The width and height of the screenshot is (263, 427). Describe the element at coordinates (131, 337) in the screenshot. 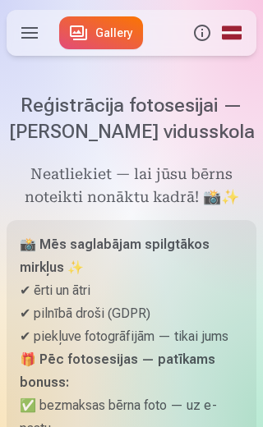

I see `p: ✔ piekļuve fotogrāfijām — tikai jums` at that location.